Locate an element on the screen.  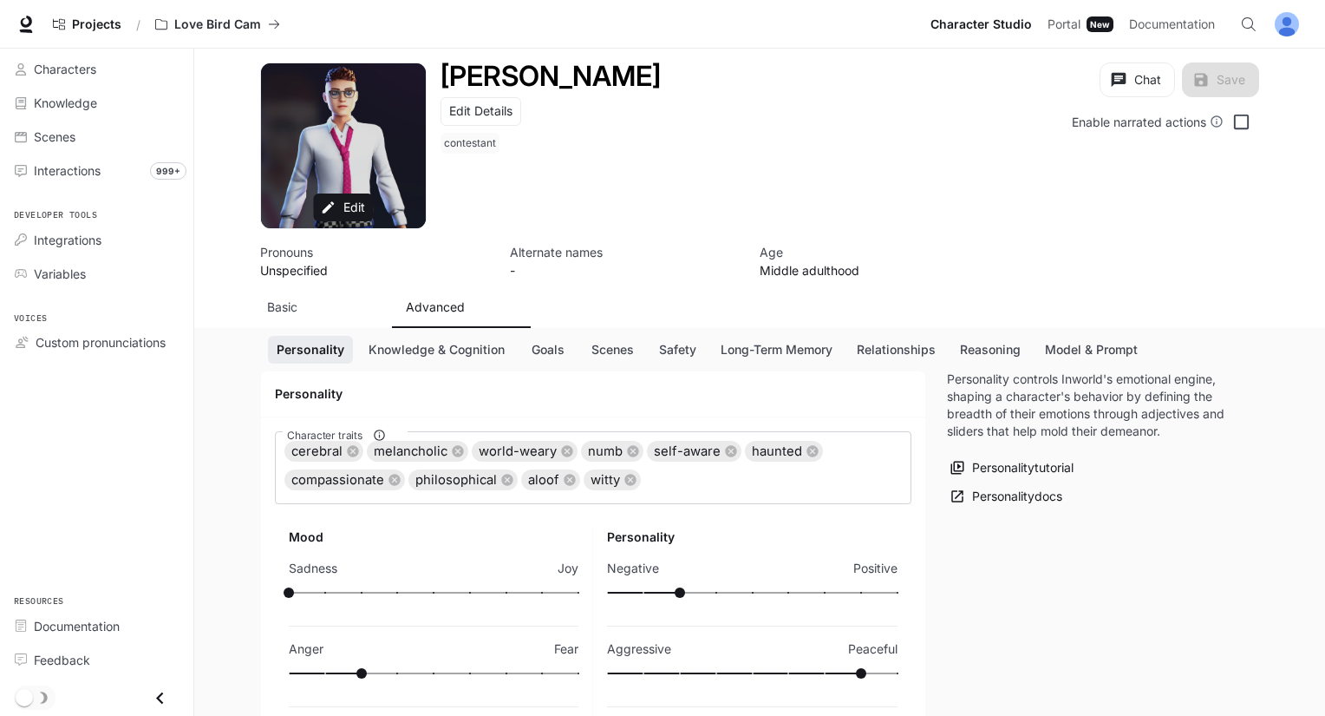
button: Personalitytutorial is located at coordinates (1012, 467).